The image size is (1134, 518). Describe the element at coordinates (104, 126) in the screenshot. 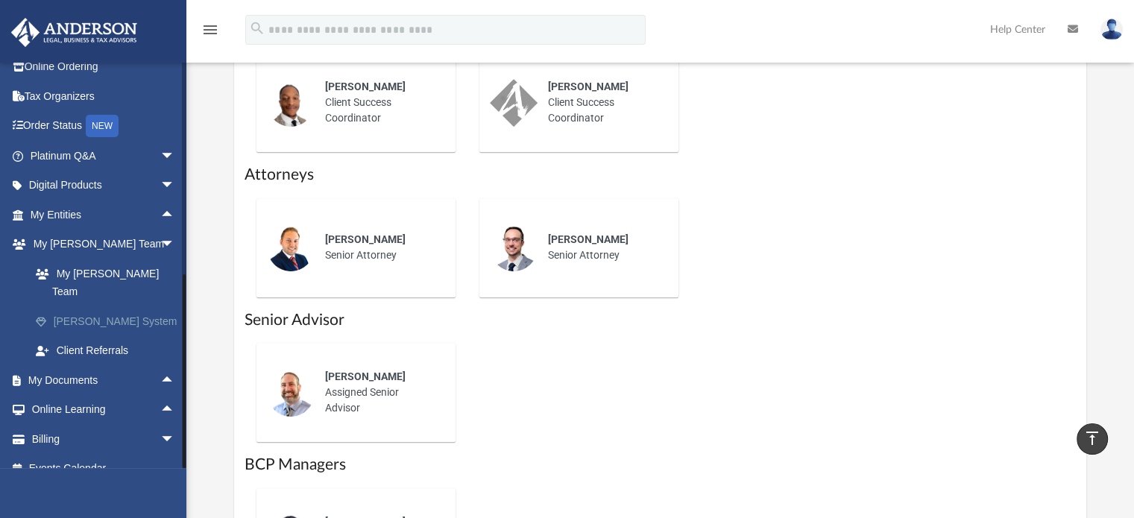

I see `a: Order StatusNEW` at that location.